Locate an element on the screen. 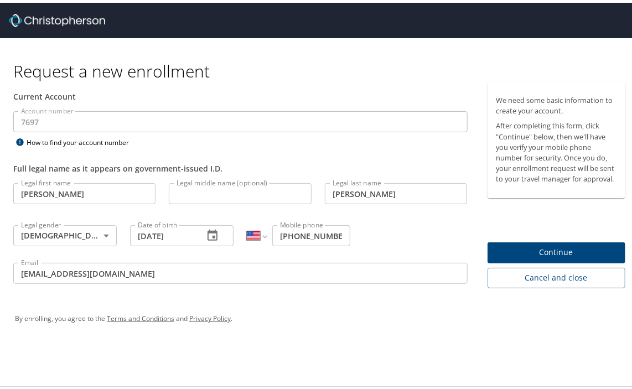 Image resolution: width=632 pixels, height=389 pixels. p: We need some basic information to create your account. is located at coordinates (556, 103).